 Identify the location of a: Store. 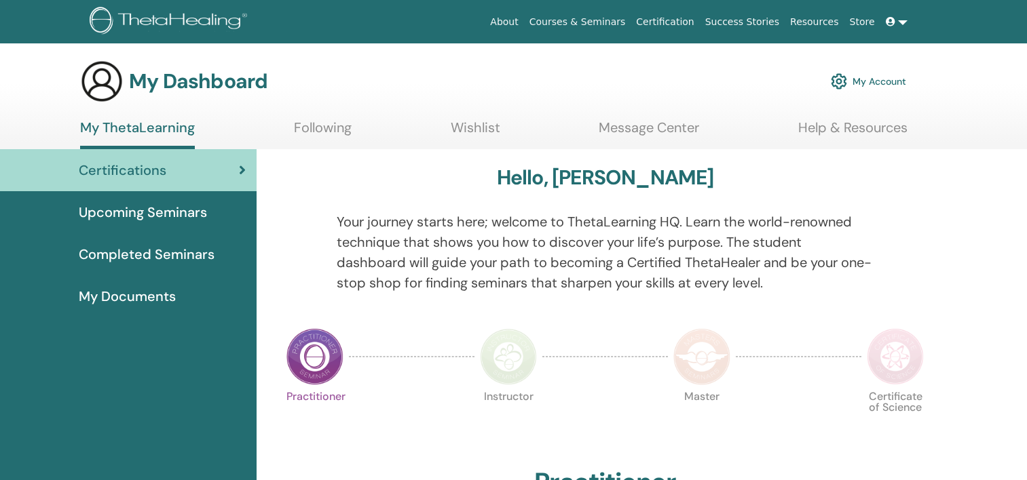
(862, 22).